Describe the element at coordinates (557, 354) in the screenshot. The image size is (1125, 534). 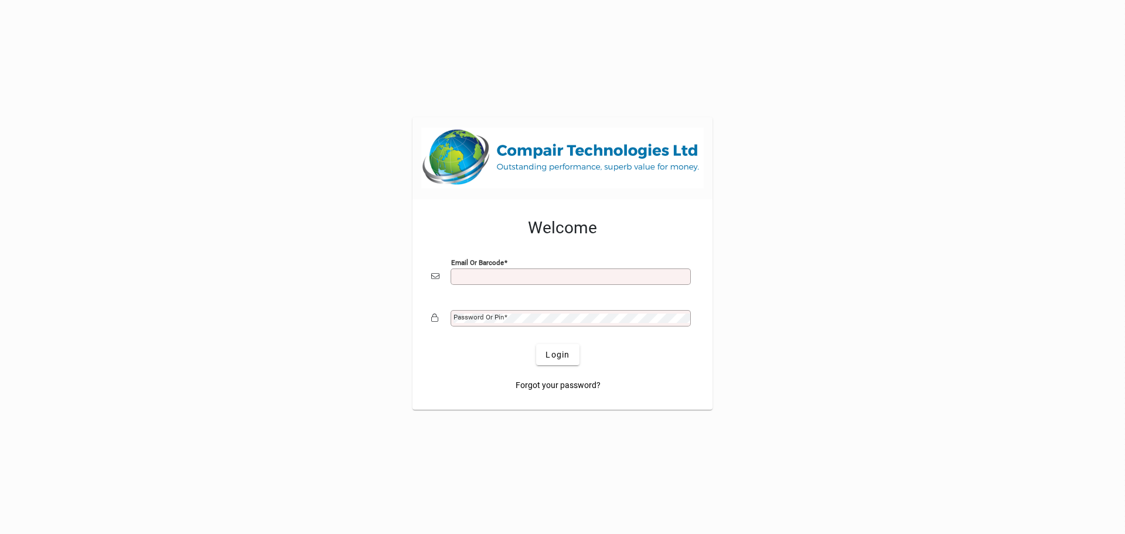
I see `button: Login` at that location.